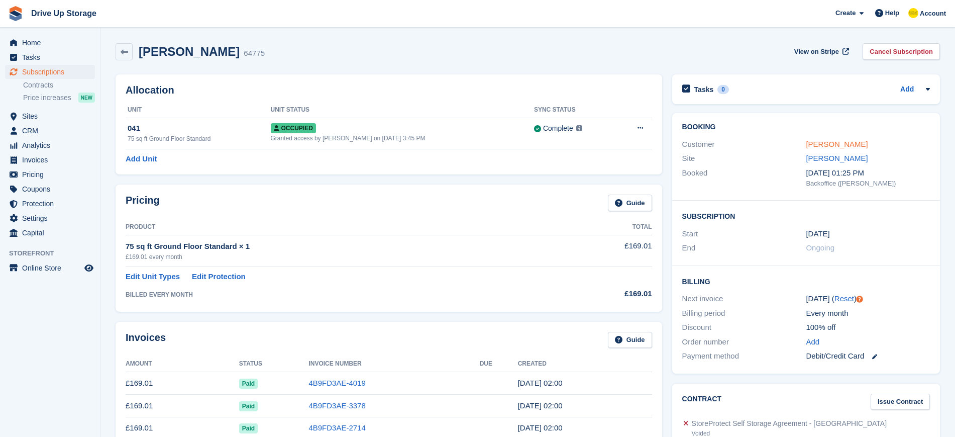  I want to click on img: Crispin Vitoria, so click(914, 13).